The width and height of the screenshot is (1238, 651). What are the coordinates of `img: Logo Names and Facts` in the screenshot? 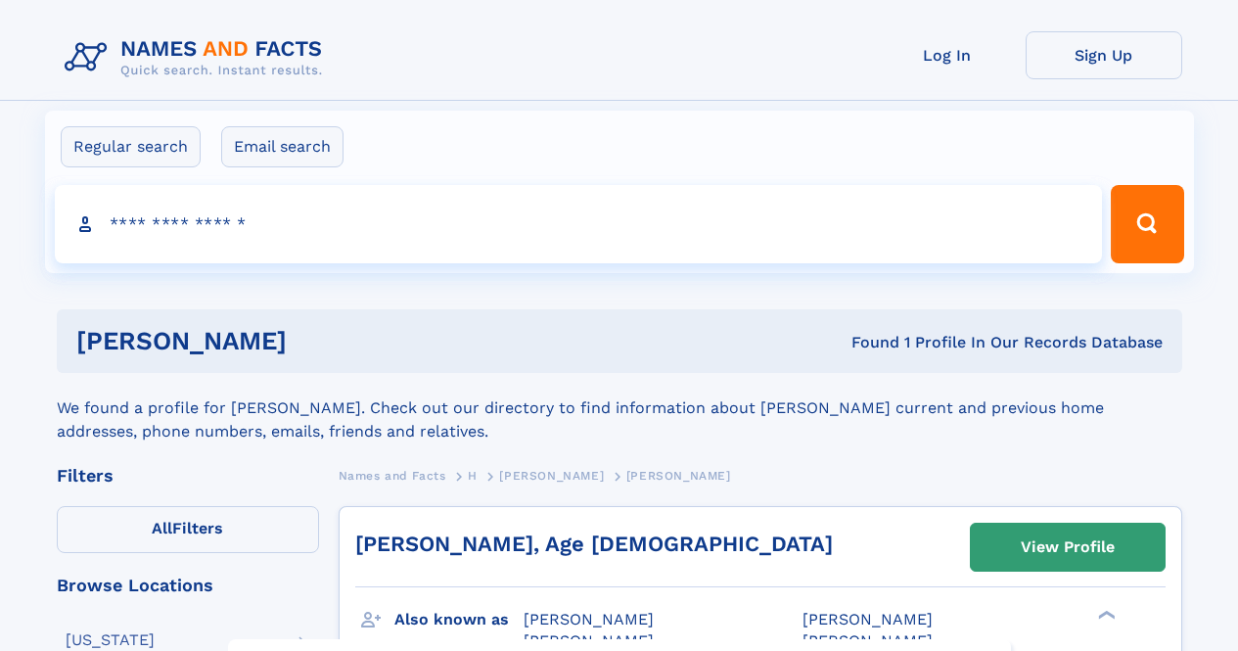 It's located at (198, 58).